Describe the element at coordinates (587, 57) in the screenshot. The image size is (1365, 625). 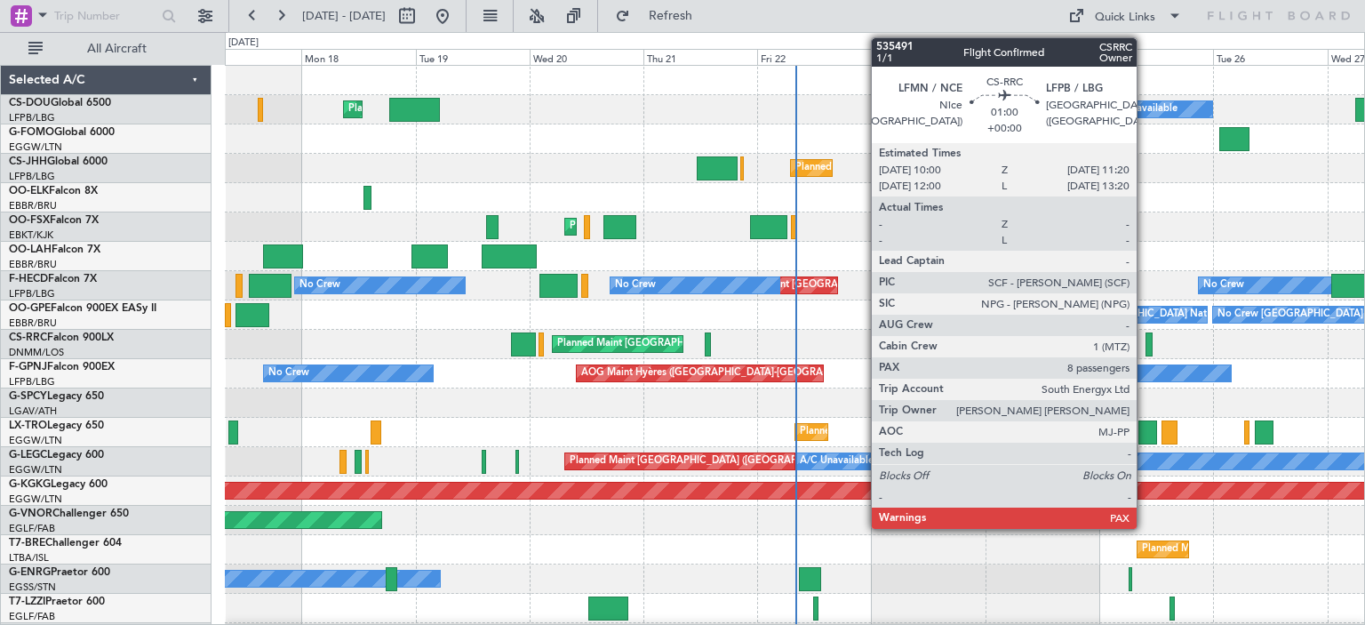
I see `div: Wed 20` at that location.